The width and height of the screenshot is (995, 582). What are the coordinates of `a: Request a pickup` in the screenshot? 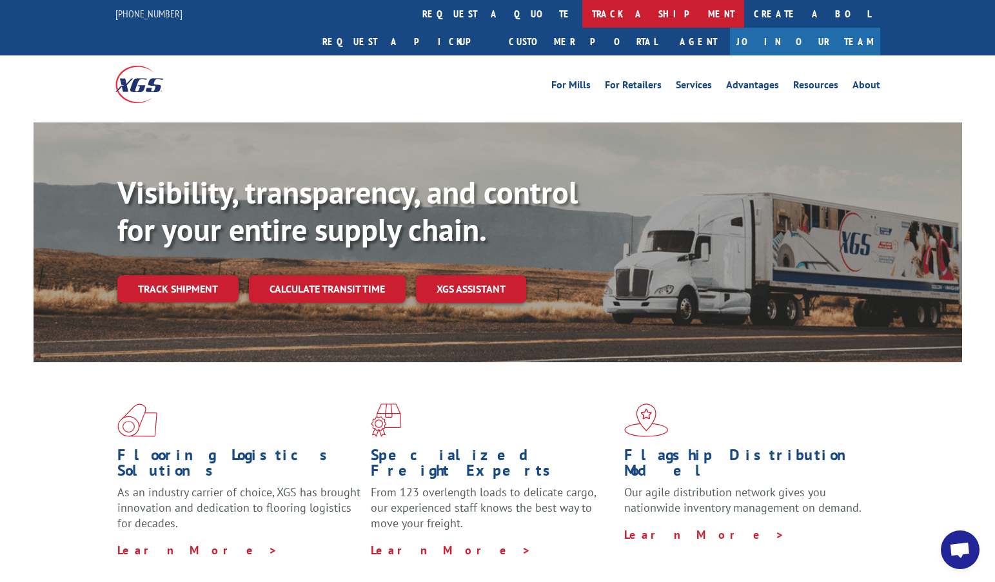 It's located at (405, 41).